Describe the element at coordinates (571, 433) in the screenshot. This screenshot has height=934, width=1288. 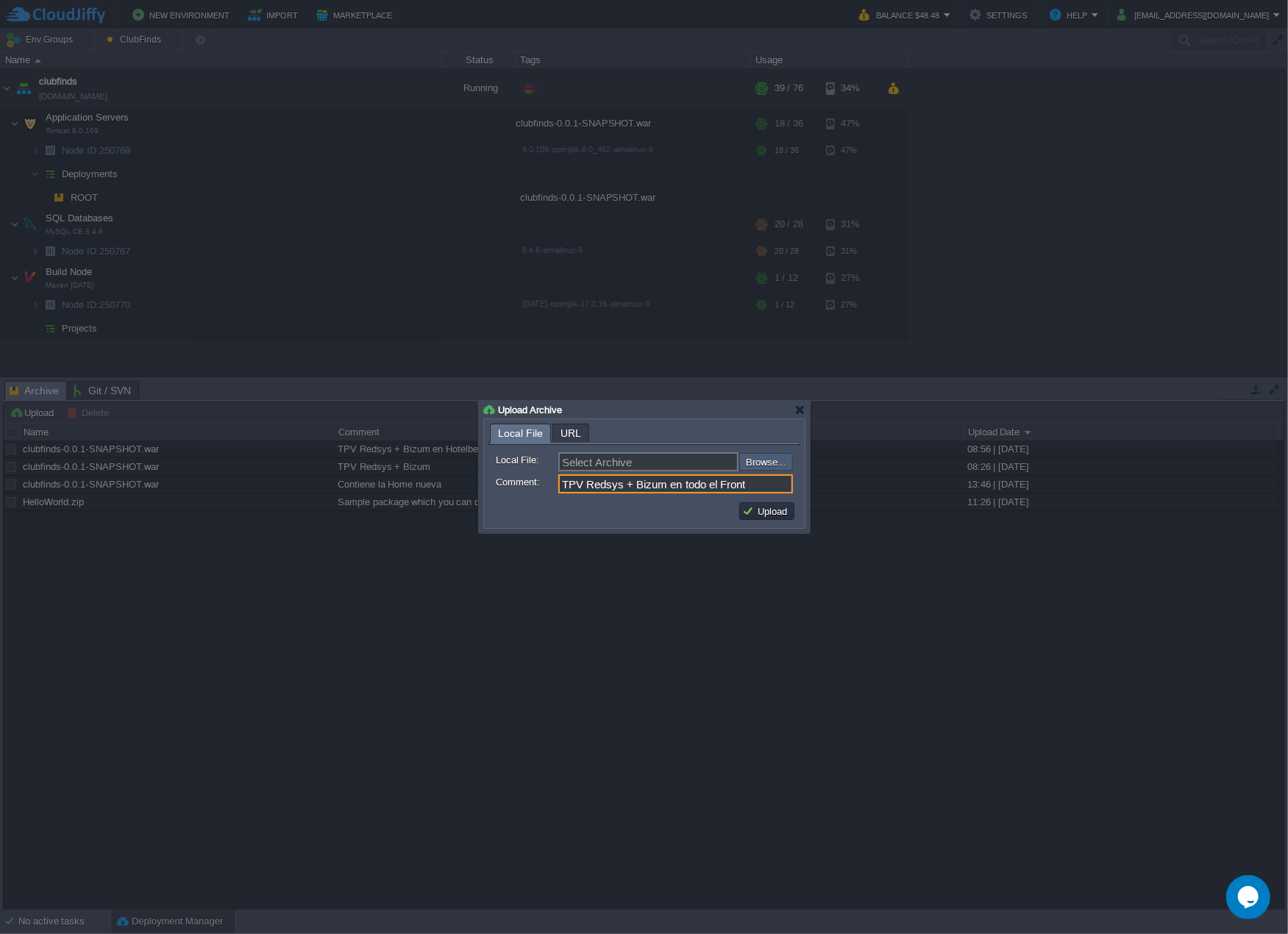
I see `span: URL` at that location.